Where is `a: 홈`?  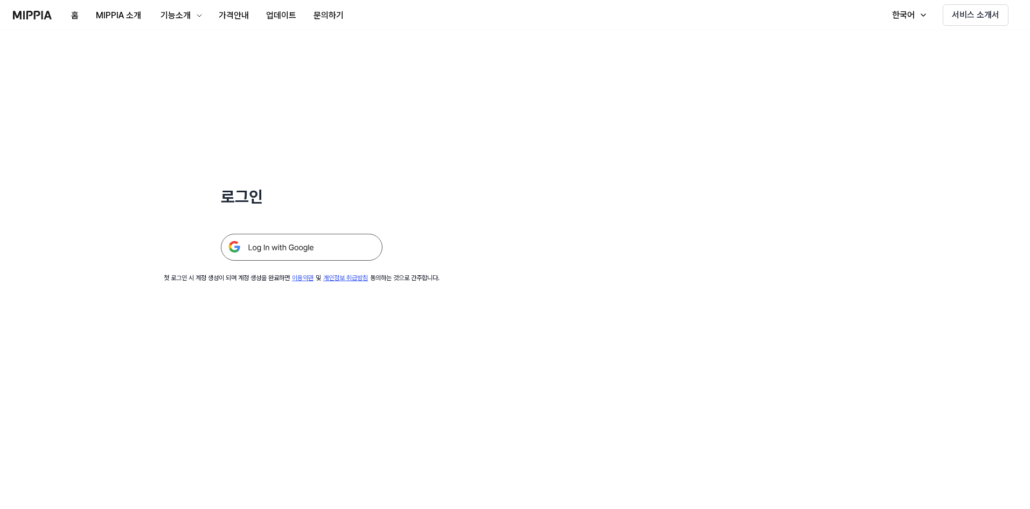
a: 홈 is located at coordinates (75, 16).